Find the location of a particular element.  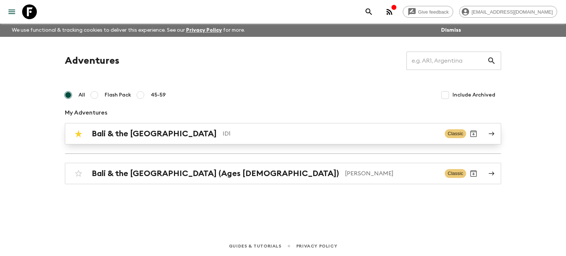

span: Flash Pack is located at coordinates (118, 95).